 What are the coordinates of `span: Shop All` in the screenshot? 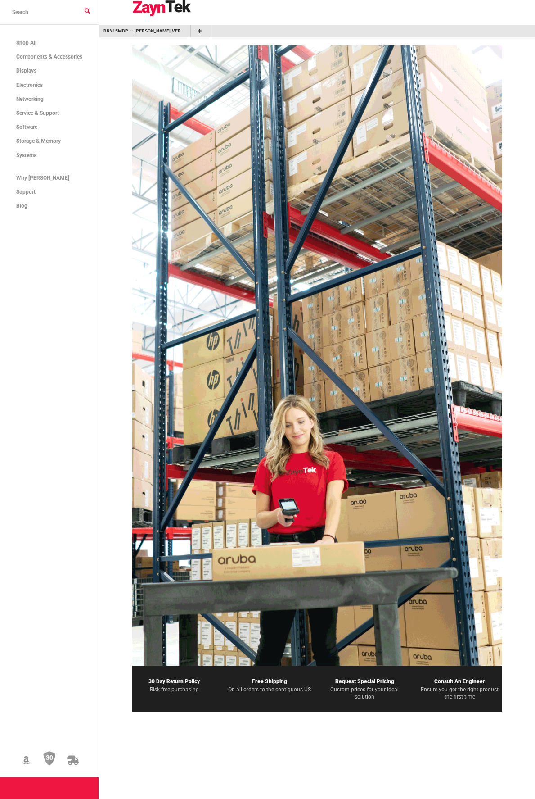 It's located at (26, 43).